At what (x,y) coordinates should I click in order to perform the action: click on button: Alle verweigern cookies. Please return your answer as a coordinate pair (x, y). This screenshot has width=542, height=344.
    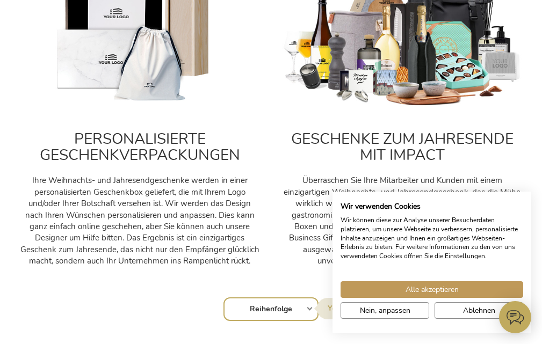
    Looking at the image, I should click on (479, 311).